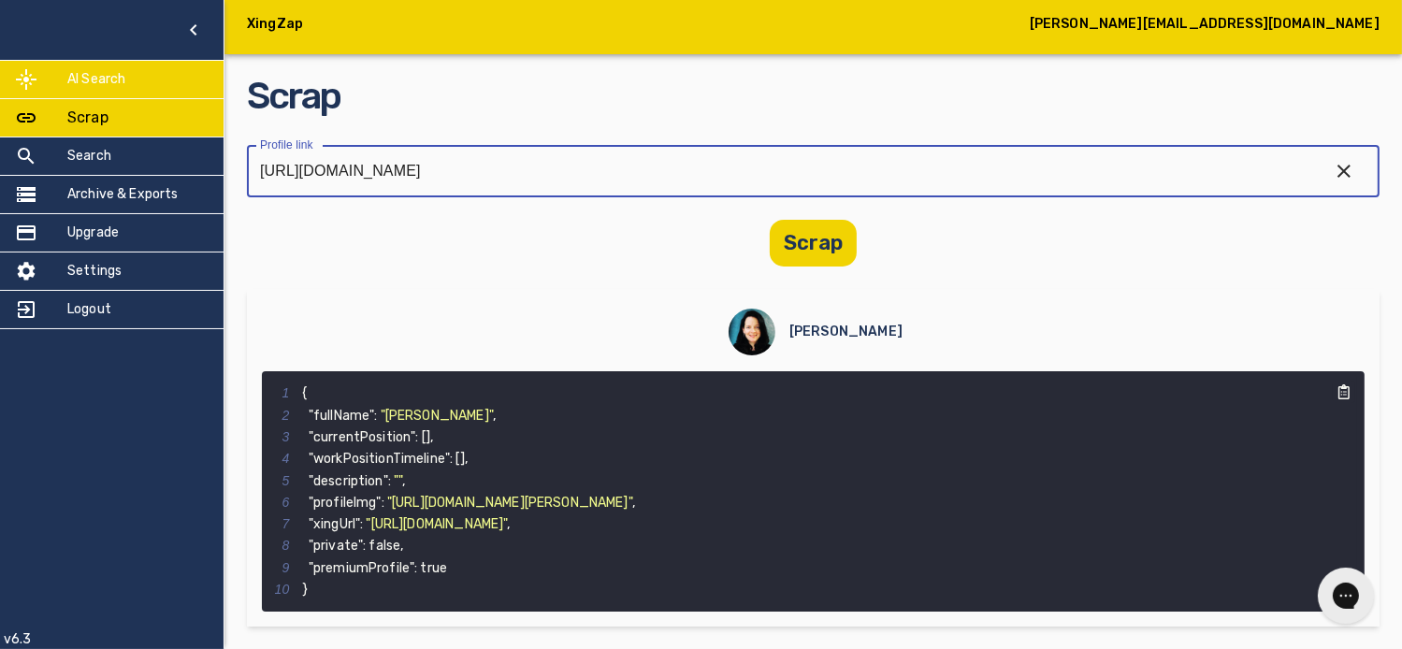 This screenshot has width=1402, height=649. I want to click on span: true, so click(434, 568).